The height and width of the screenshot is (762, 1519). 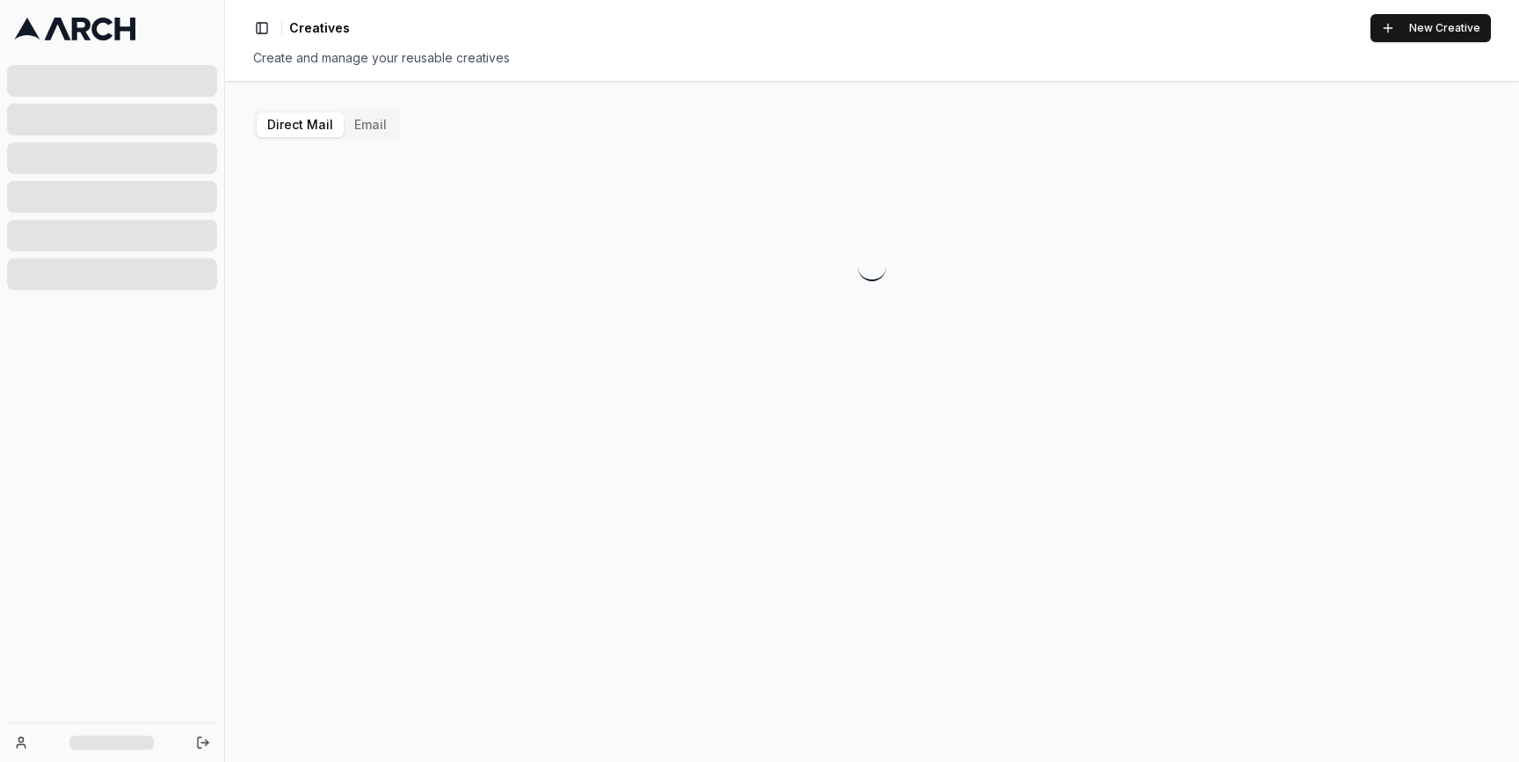 I want to click on span: Creatives, so click(x=319, y=28).